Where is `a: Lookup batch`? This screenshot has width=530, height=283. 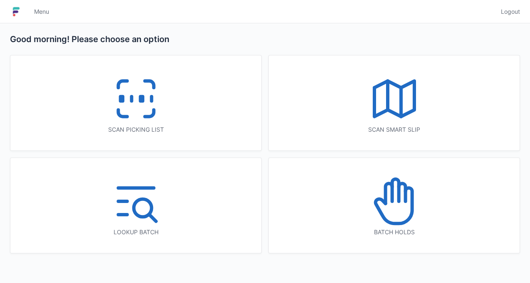 a: Lookup batch is located at coordinates (136, 205).